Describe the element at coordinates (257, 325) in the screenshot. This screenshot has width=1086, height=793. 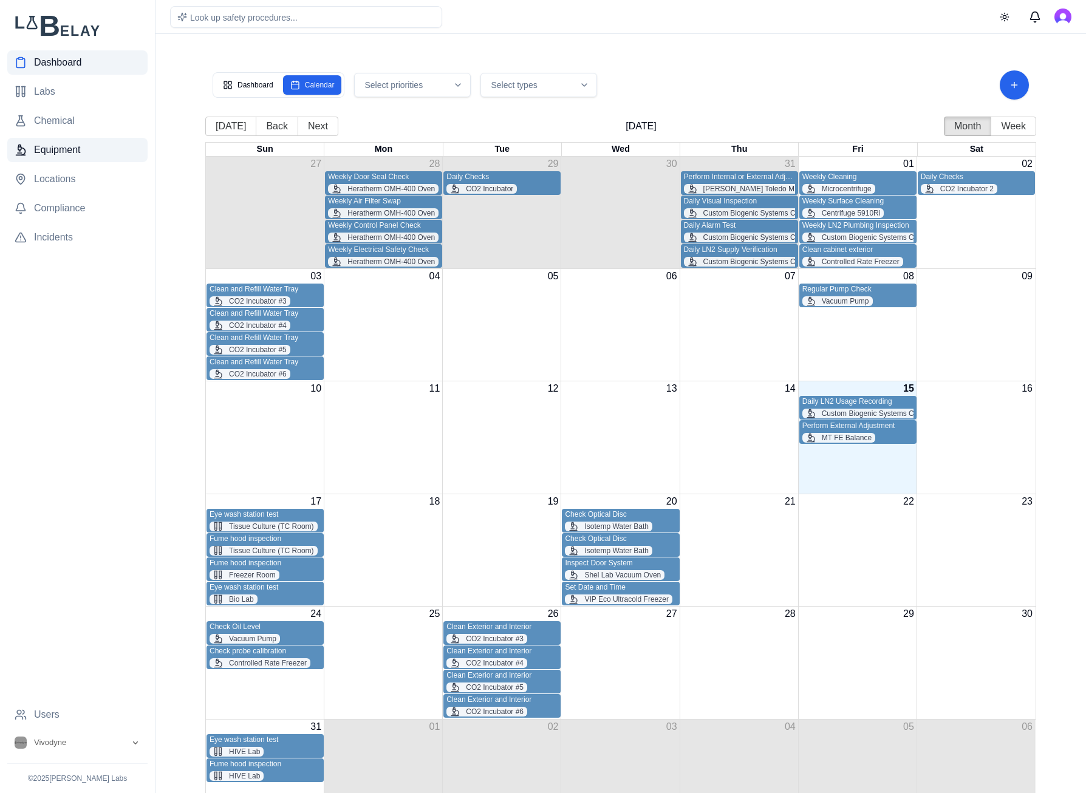
I see `span: CO2 Incubator #4` at that location.